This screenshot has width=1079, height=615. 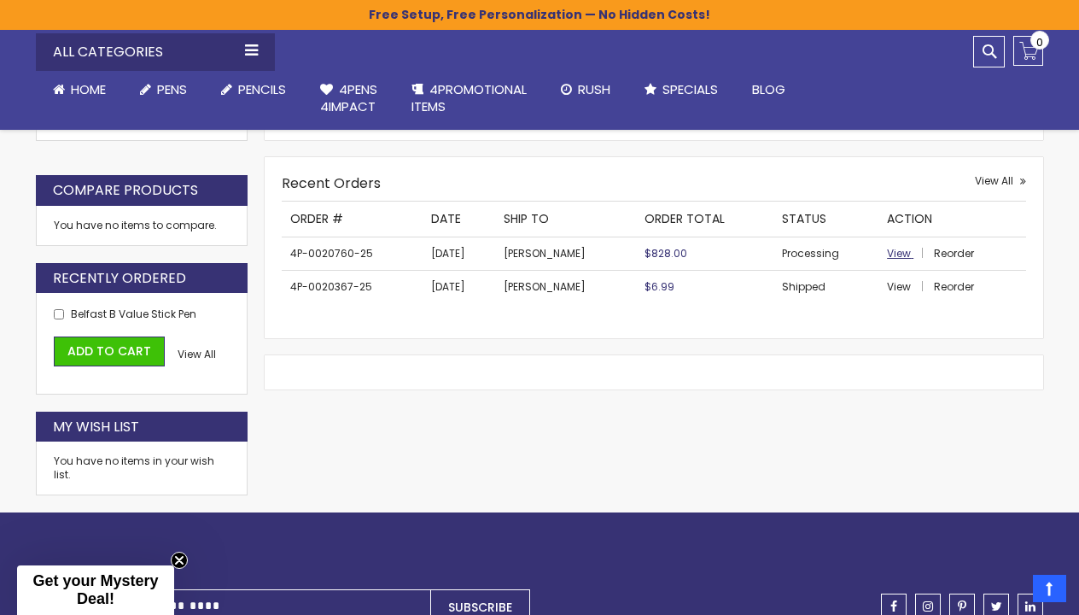 What do you see at coordinates (155, 52) in the screenshot?
I see `div: All Categories` at bounding box center [155, 52].